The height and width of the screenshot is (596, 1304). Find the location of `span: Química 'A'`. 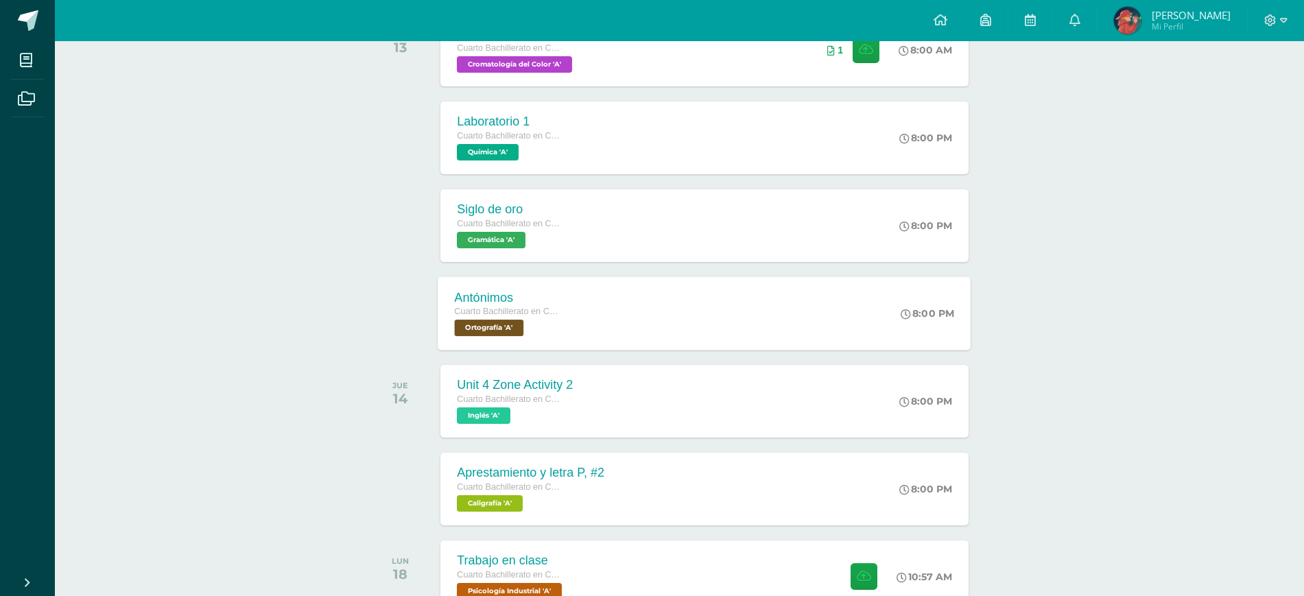

span: Química 'A' is located at coordinates (488, 152).